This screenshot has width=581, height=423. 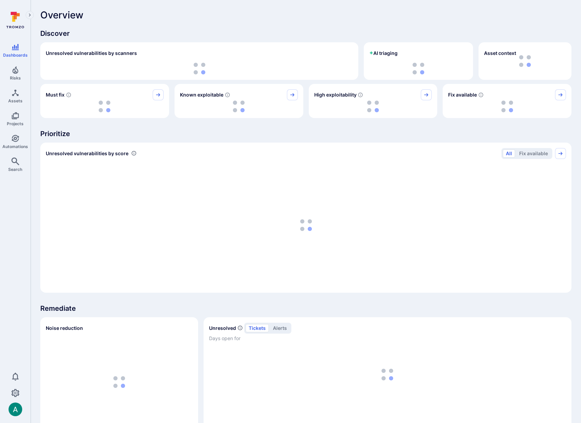 I want to click on div: Must fix, so click(x=104, y=101).